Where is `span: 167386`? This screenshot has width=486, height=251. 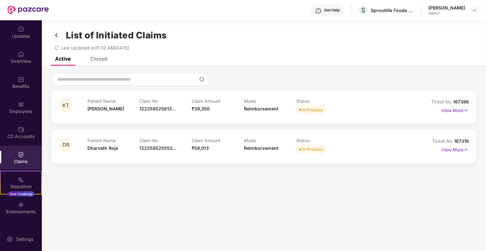
span: 167386 is located at coordinates (461, 101).